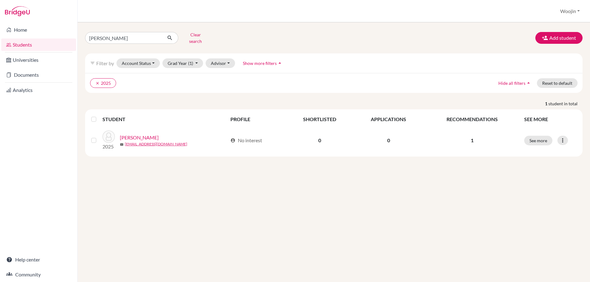 This screenshot has height=282, width=590. Describe the element at coordinates (220, 63) in the screenshot. I see `button: Advisor` at that location.